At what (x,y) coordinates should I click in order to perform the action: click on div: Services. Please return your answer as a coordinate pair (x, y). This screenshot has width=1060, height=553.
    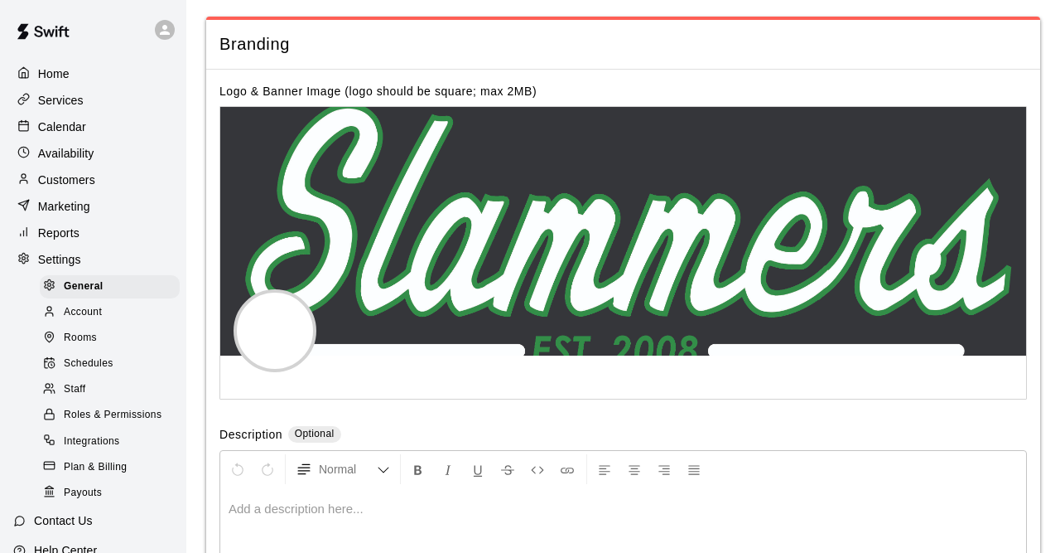
    Looking at the image, I should click on (93, 100).